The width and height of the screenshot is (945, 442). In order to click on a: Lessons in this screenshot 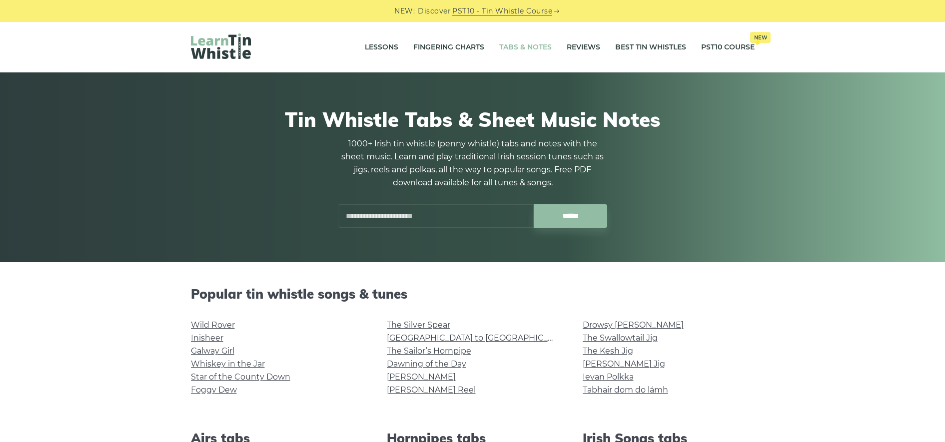, I will do `click(381, 47)`.